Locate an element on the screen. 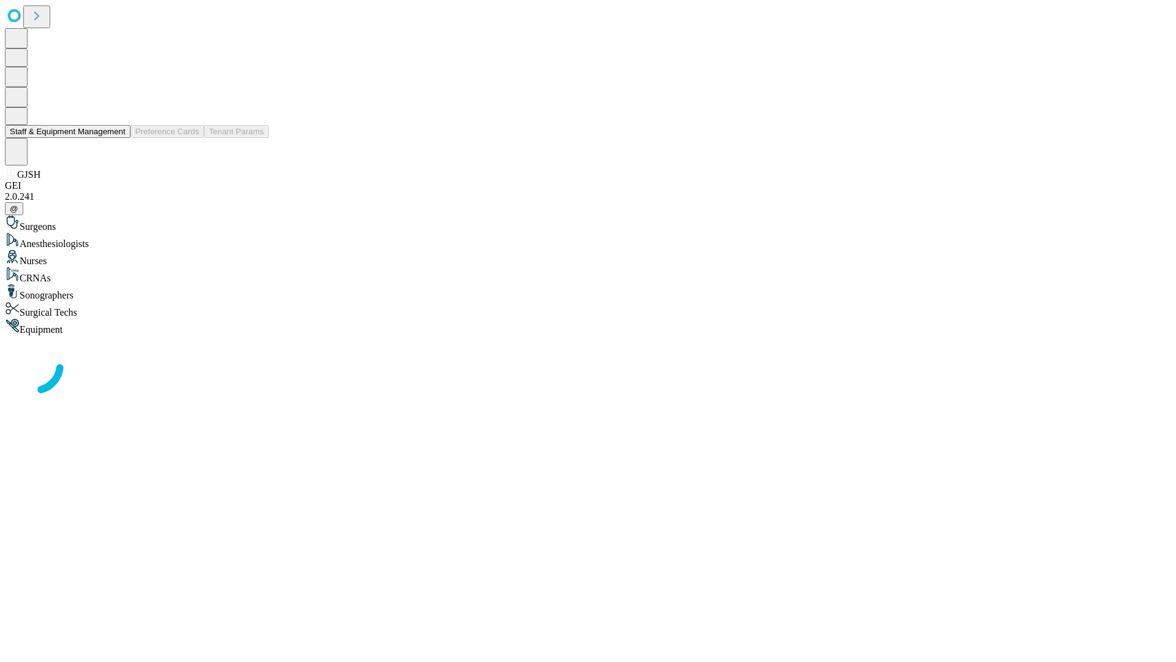 The width and height of the screenshot is (1176, 662). div: Anesthesiologists is located at coordinates (588, 241).